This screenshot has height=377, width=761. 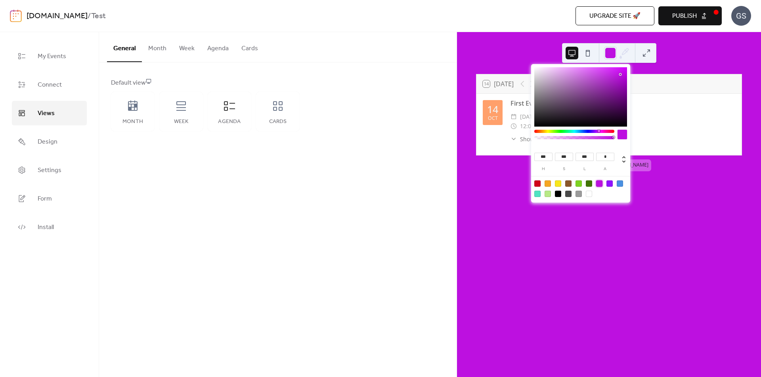 I want to click on span: Connect, so click(x=50, y=85).